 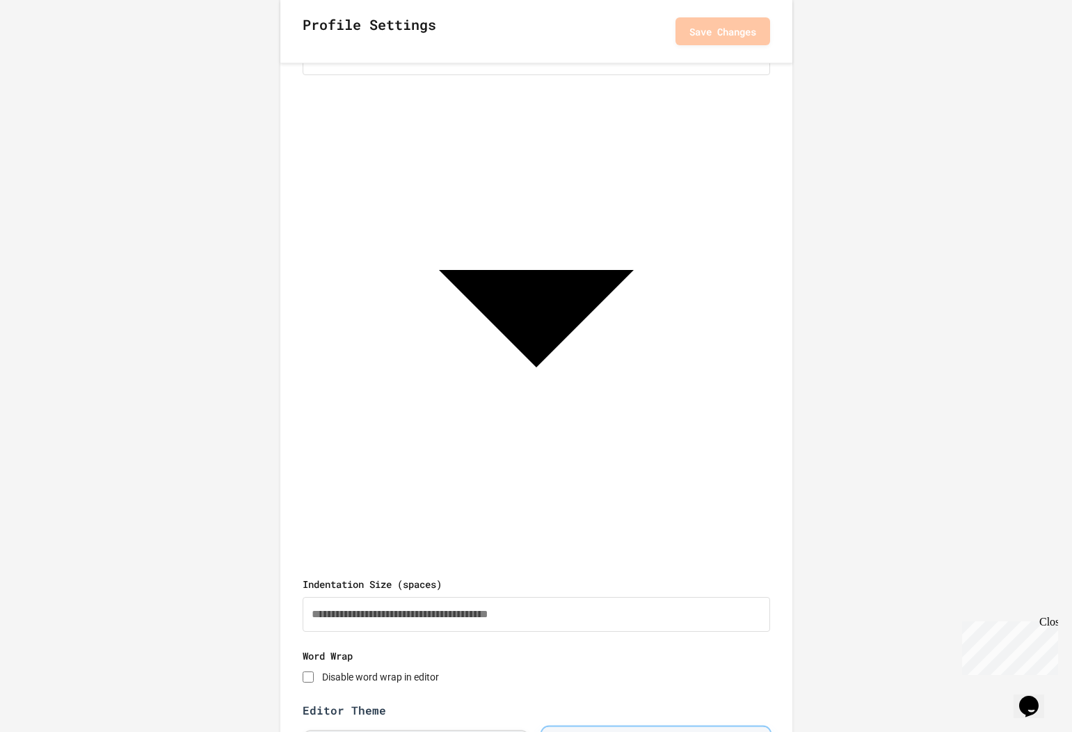 I want to click on div: Chat with us now!Close, so click(x=51, y=47).